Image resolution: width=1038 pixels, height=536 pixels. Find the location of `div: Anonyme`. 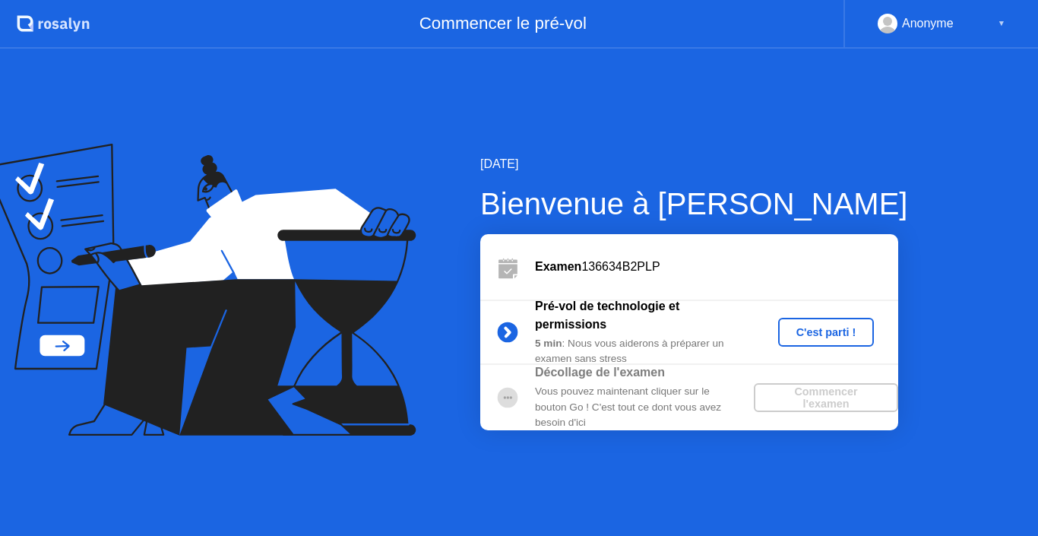

div: Anonyme is located at coordinates (928, 24).